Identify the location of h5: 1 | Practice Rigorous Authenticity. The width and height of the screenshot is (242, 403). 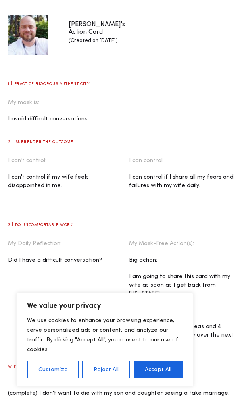
(121, 84).